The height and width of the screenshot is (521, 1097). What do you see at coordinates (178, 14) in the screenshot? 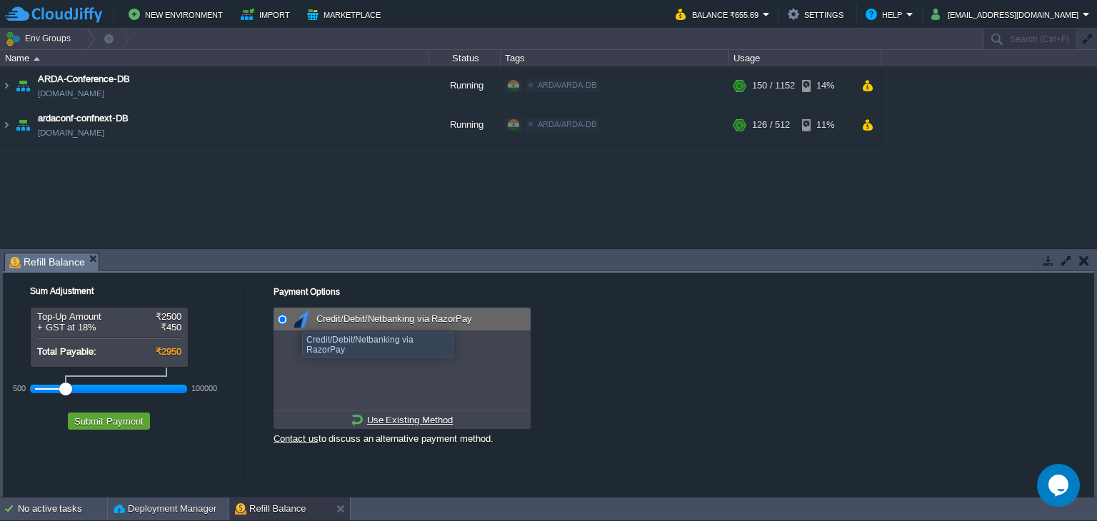
I see `button: New Environment` at bounding box center [178, 14].